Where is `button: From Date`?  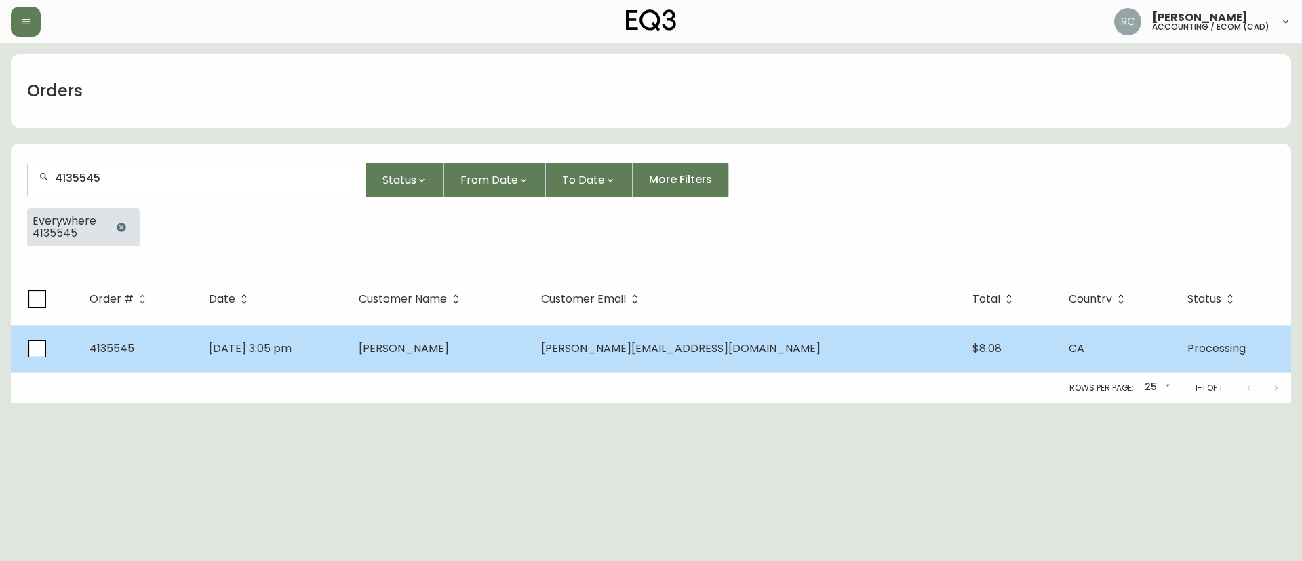
button: From Date is located at coordinates (495, 180).